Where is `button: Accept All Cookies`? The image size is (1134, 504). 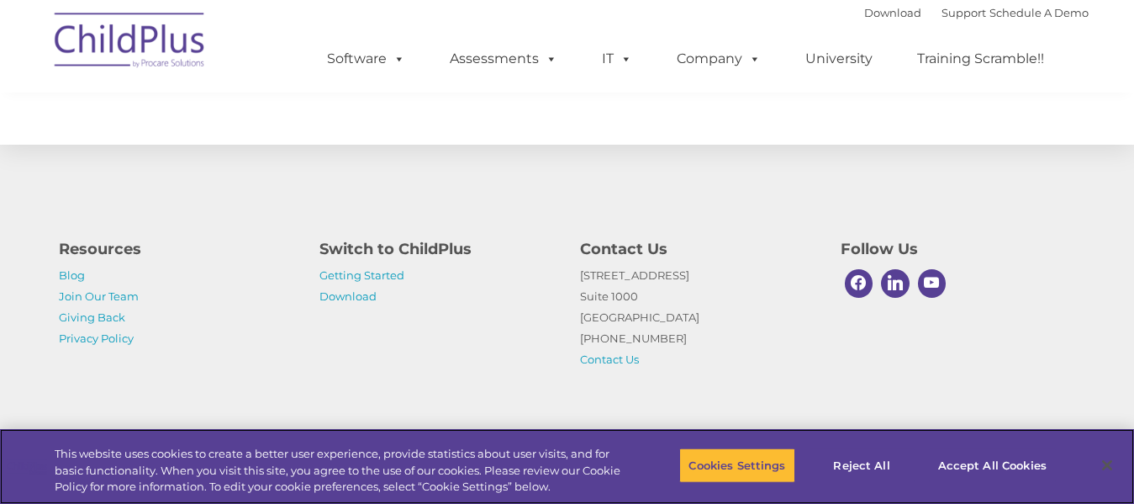
button: Accept All Cookies is located at coordinates (992, 465).